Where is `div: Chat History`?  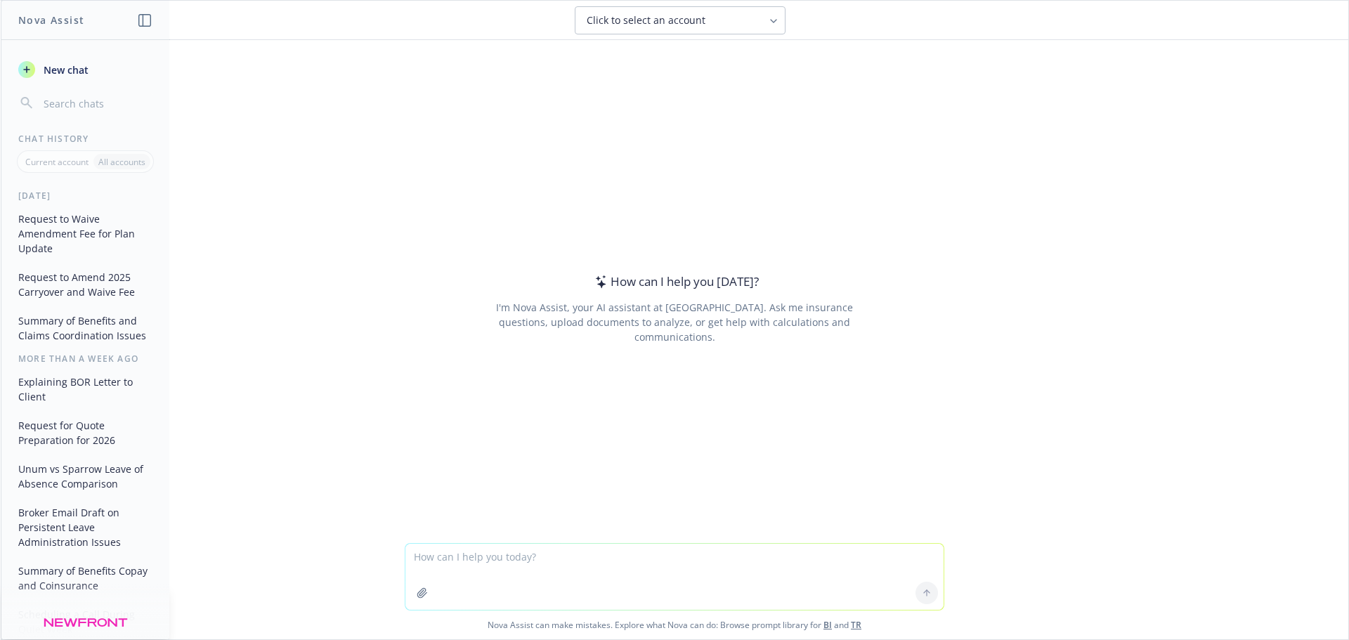 div: Chat History is located at coordinates (85, 138).